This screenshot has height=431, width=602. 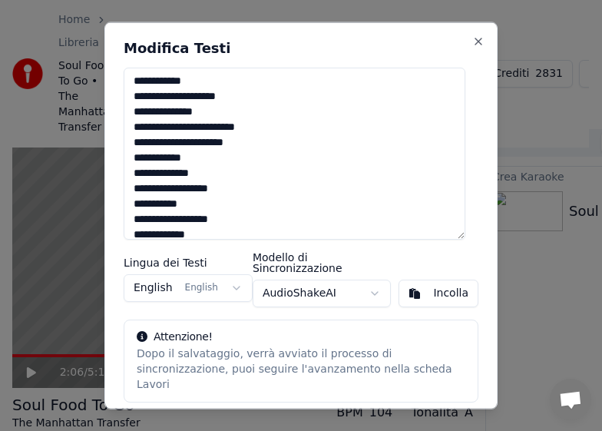 I want to click on label: Modello di Sincronizzazione, so click(x=326, y=262).